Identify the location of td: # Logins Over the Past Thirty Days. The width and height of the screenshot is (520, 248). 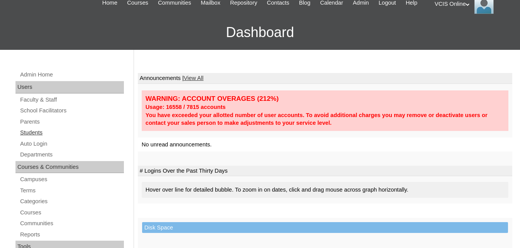
(325, 171).